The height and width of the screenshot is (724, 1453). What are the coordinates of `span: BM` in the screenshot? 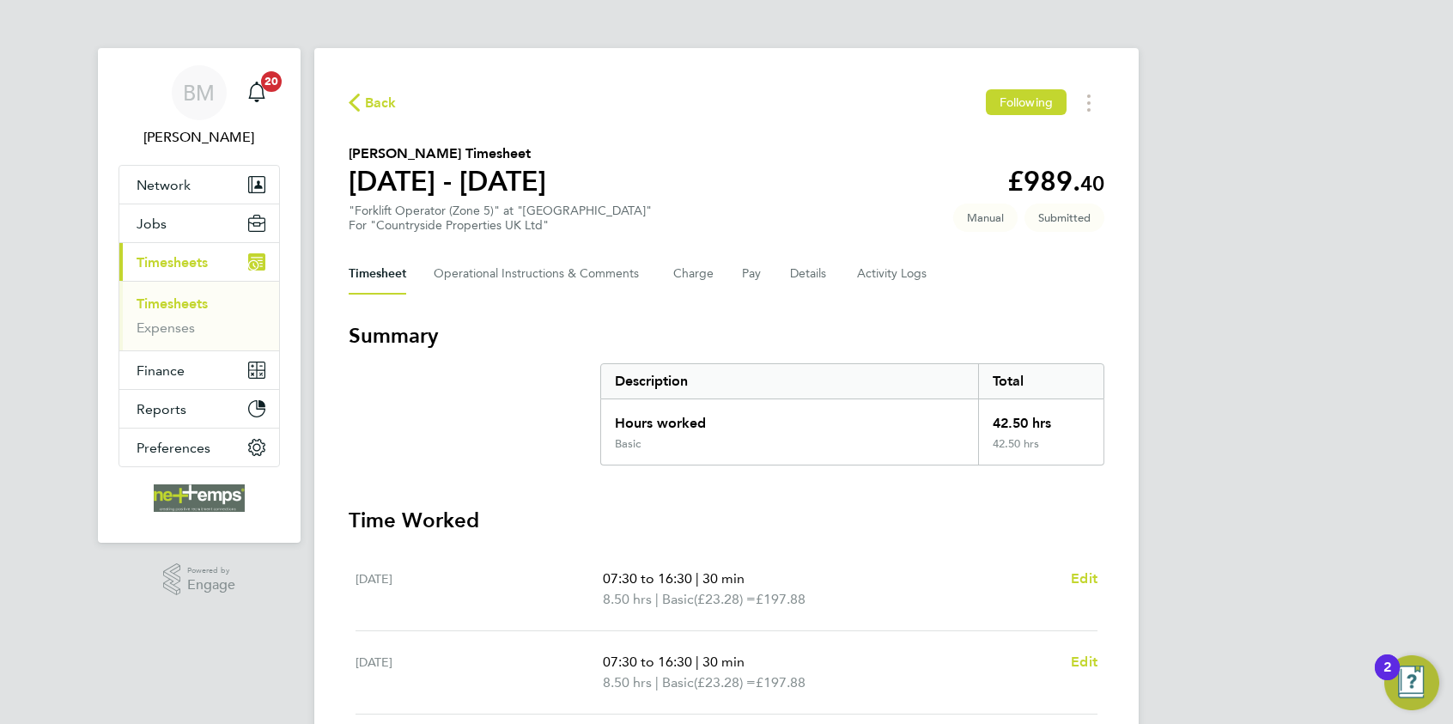 It's located at (199, 93).